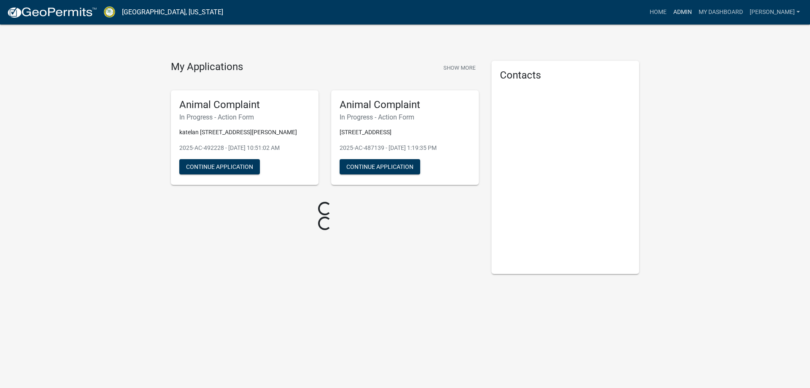  I want to click on button: Show More, so click(459, 67).